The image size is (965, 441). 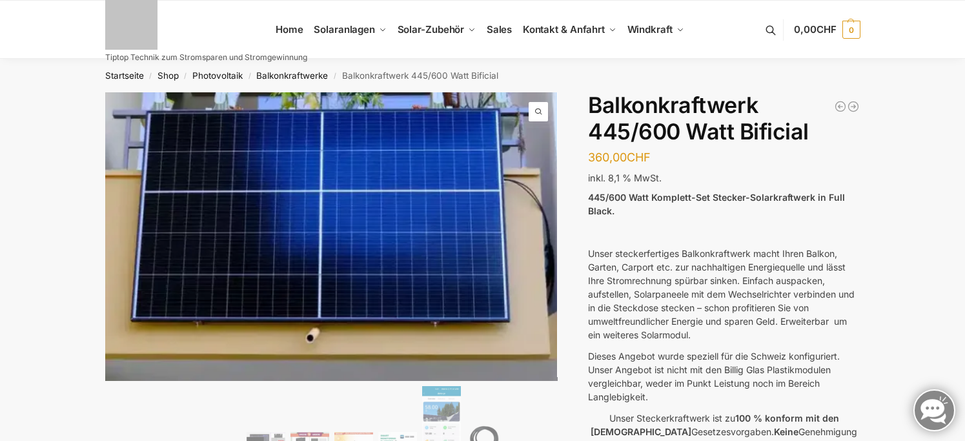 I want to click on h1: Balkonkraftwerk 445/600 Watt Bificial, so click(x=724, y=119).